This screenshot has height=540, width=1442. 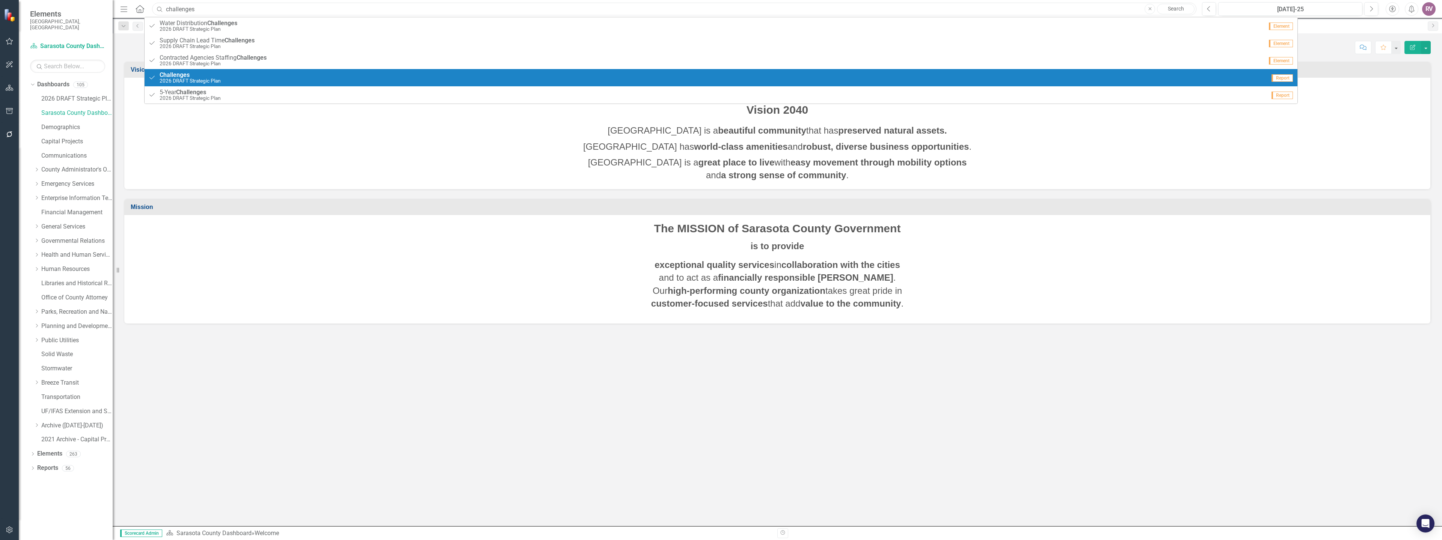 I want to click on h3: Mission, so click(x=779, y=207).